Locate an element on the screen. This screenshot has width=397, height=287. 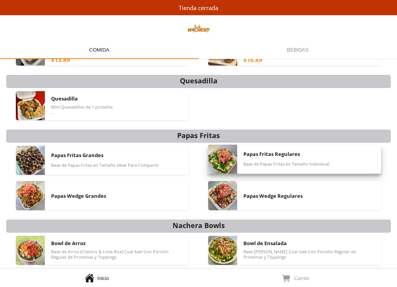
span: Papas Fritas Regulares is located at coordinates (272, 154).